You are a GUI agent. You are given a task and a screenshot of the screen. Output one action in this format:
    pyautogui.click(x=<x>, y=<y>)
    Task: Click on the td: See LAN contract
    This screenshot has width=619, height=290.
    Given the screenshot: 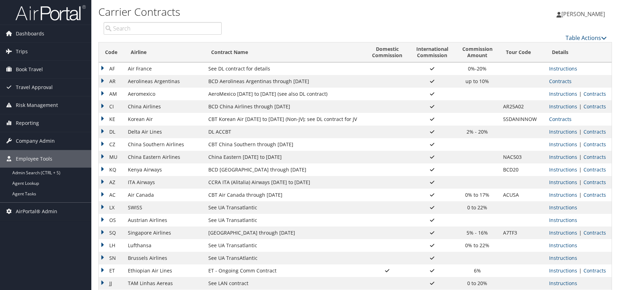 What is the action you would take?
    pyautogui.click(x=285, y=284)
    